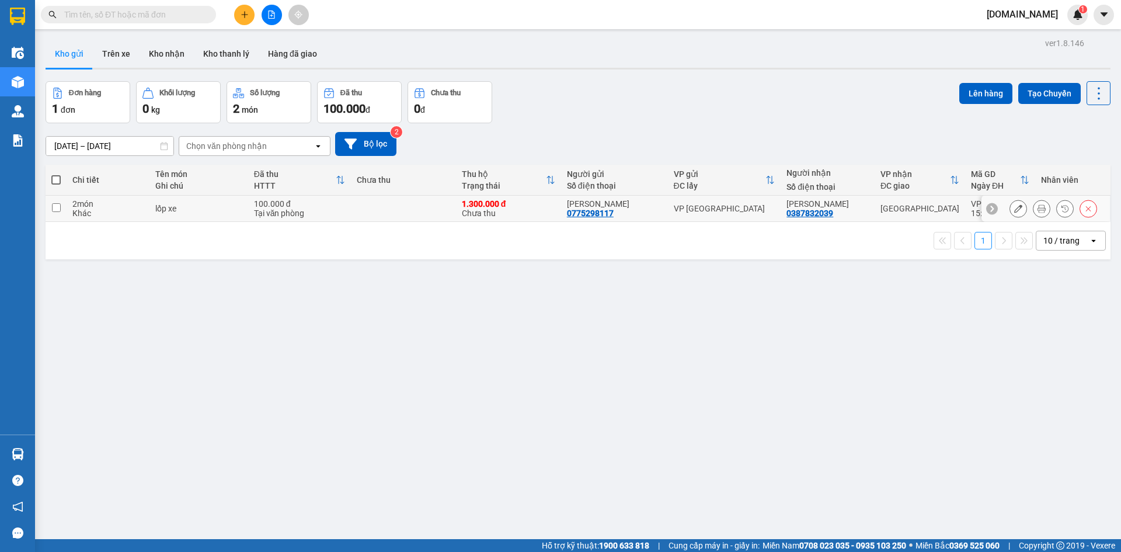 The image size is (1121, 552). What do you see at coordinates (915, 186) in the screenshot?
I see `div: ĐC giao` at bounding box center [915, 186].